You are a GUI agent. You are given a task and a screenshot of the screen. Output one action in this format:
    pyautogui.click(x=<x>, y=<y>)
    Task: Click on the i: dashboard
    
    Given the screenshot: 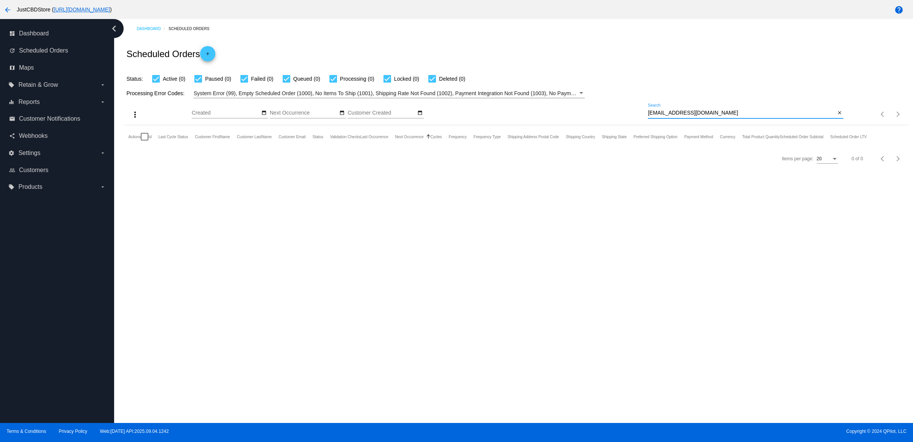 What is the action you would take?
    pyautogui.click(x=12, y=33)
    